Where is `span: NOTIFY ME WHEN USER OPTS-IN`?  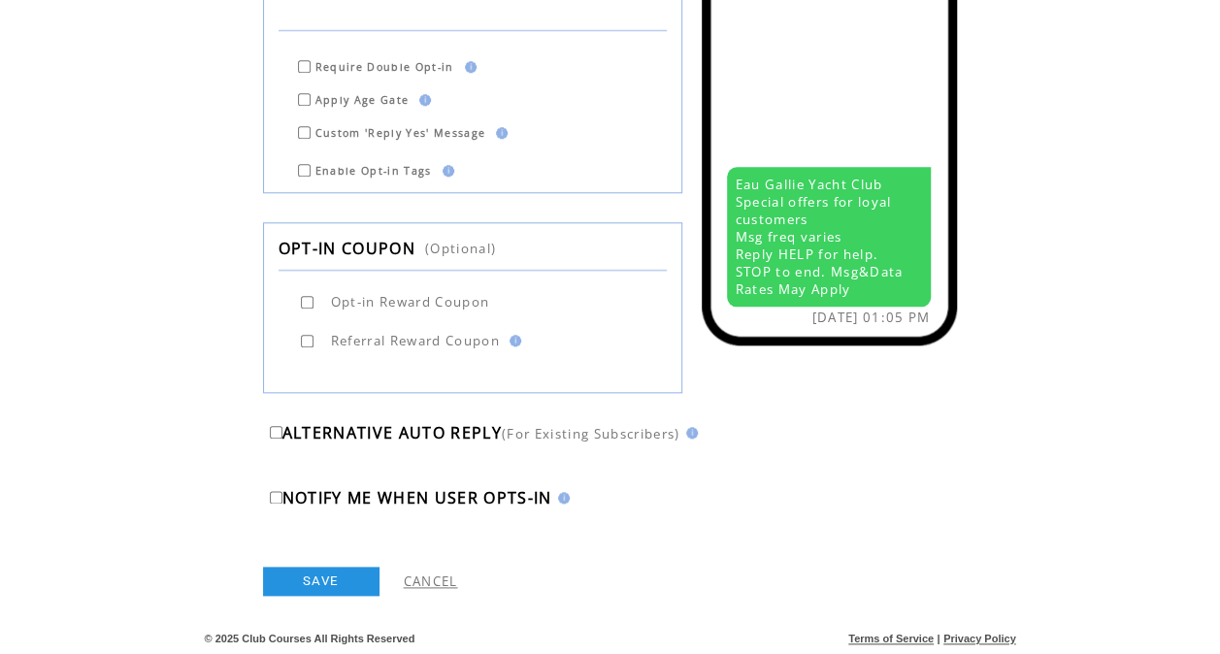
span: NOTIFY ME WHEN USER OPTS-IN is located at coordinates (417, 498).